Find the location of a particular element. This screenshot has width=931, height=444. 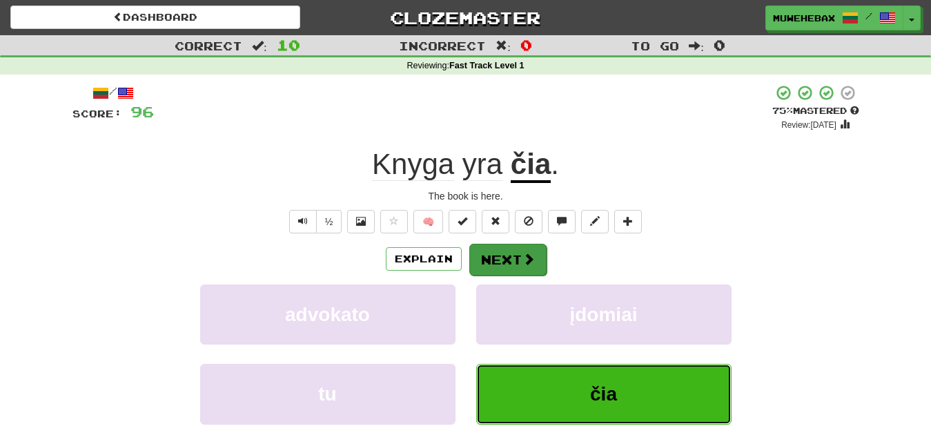

button: Next is located at coordinates (508, 259).